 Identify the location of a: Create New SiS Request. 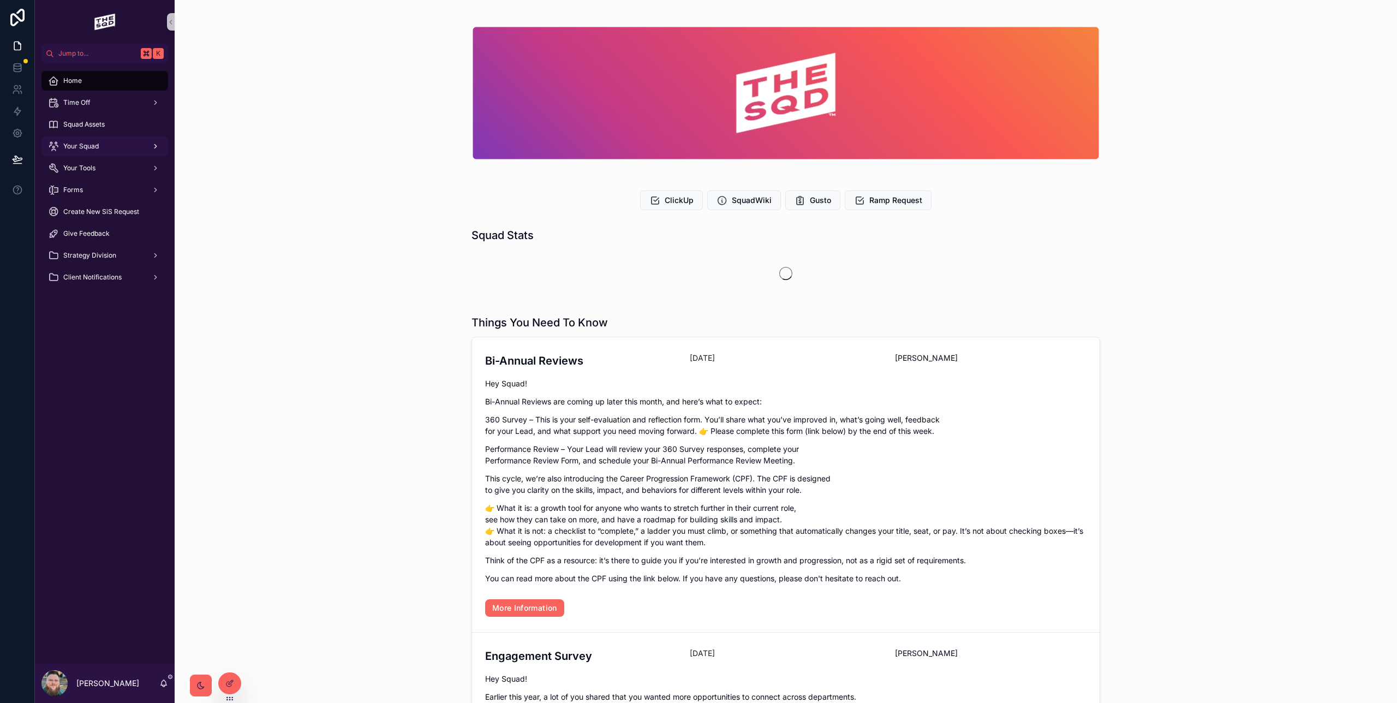
(105, 212).